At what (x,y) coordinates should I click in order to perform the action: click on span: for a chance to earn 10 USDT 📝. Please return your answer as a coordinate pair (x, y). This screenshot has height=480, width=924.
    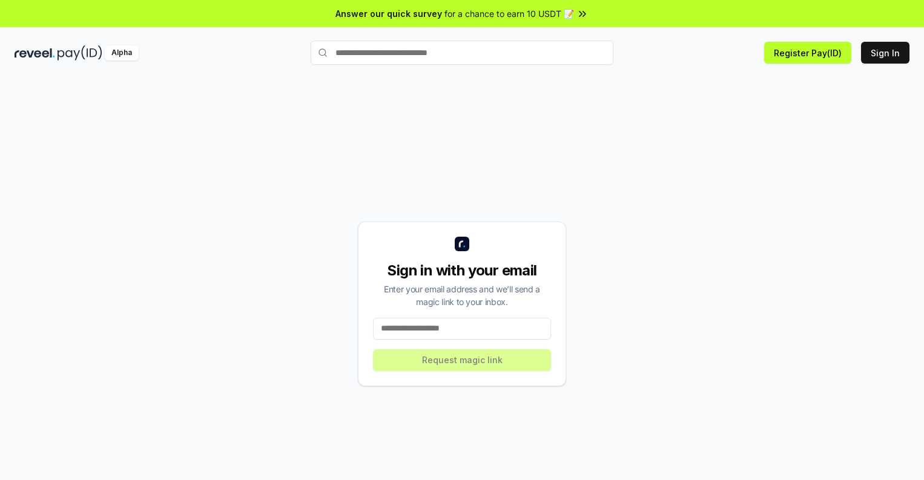
    Looking at the image, I should click on (509, 13).